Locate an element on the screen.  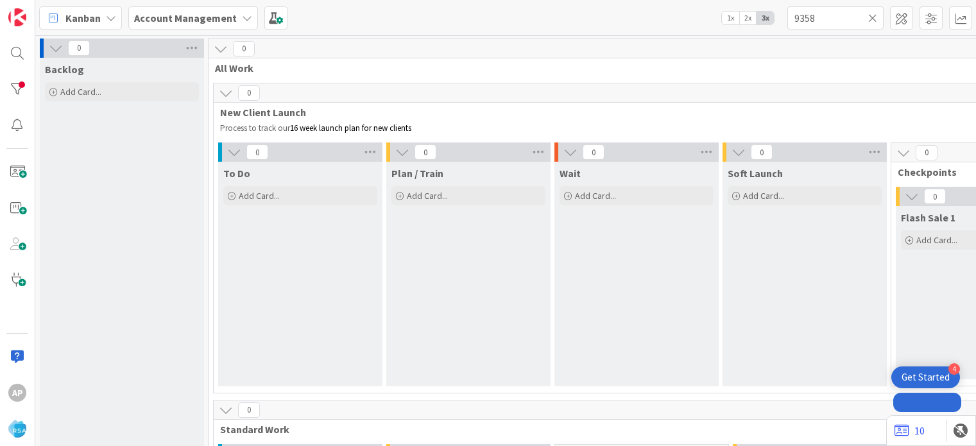
span: 1x is located at coordinates (730, 18).